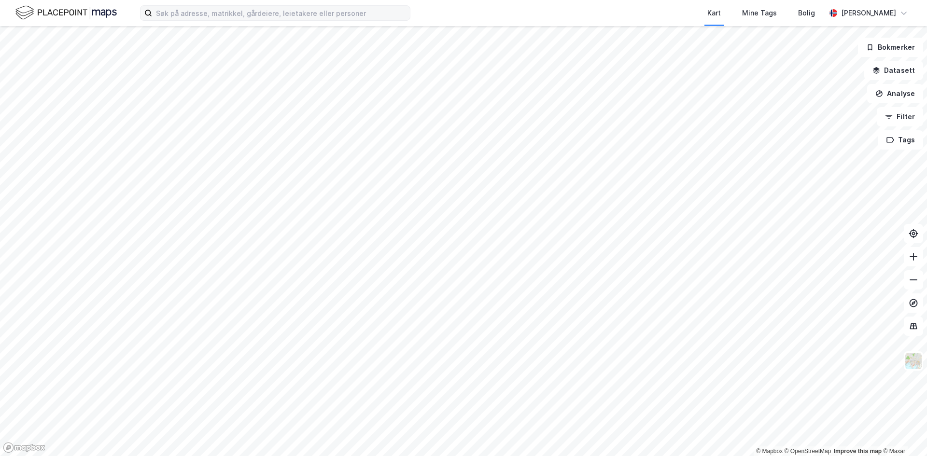 This screenshot has height=456, width=927. Describe the element at coordinates (900, 117) in the screenshot. I see `button: Filter` at that location.